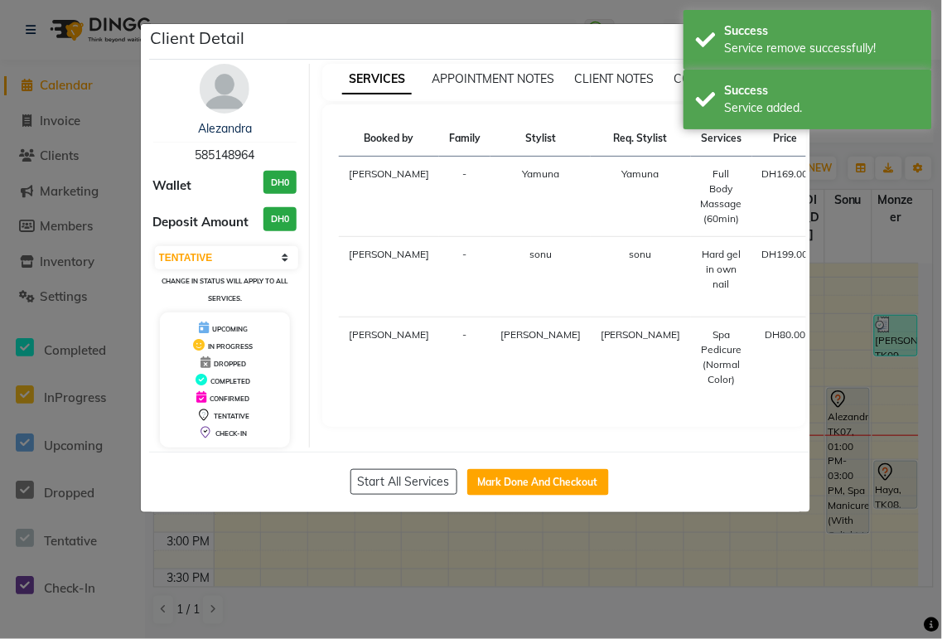 This screenshot has width=942, height=639. Describe the element at coordinates (717, 79) in the screenshot. I see `span: CONSUMPTION` at that location.